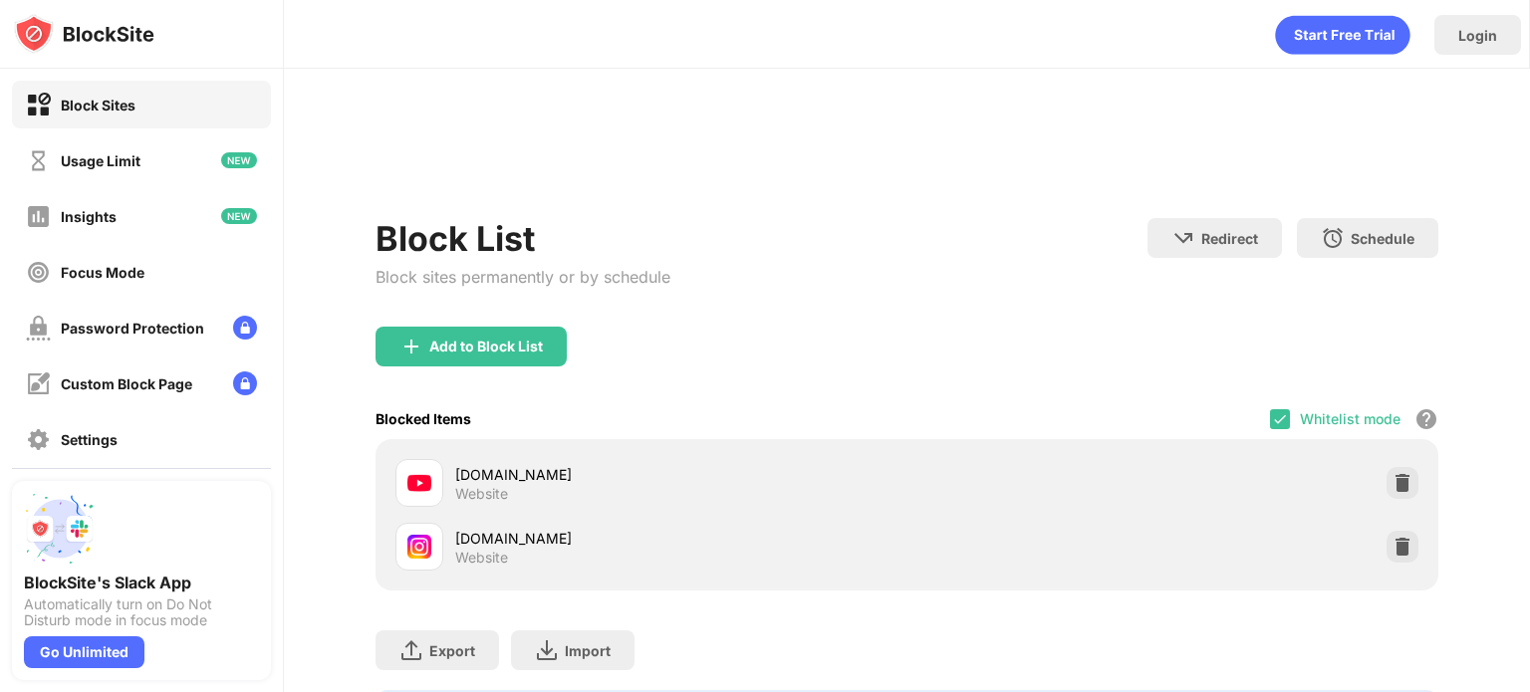  Describe the element at coordinates (38, 439) in the screenshot. I see `img: settings-off.svg` at that location.